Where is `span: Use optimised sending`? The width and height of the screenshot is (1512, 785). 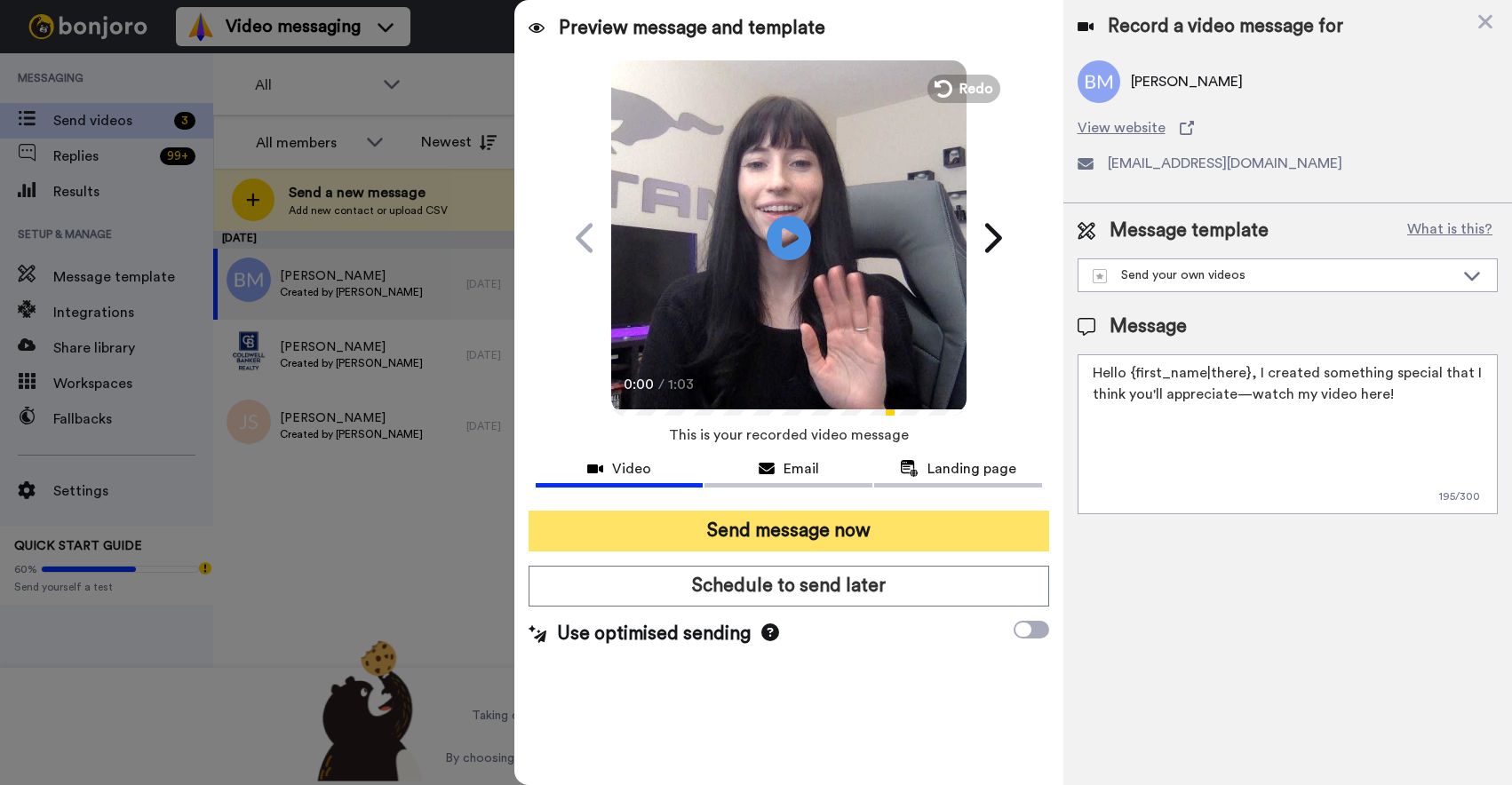
span: Use optimised sending is located at coordinates (654, 634).